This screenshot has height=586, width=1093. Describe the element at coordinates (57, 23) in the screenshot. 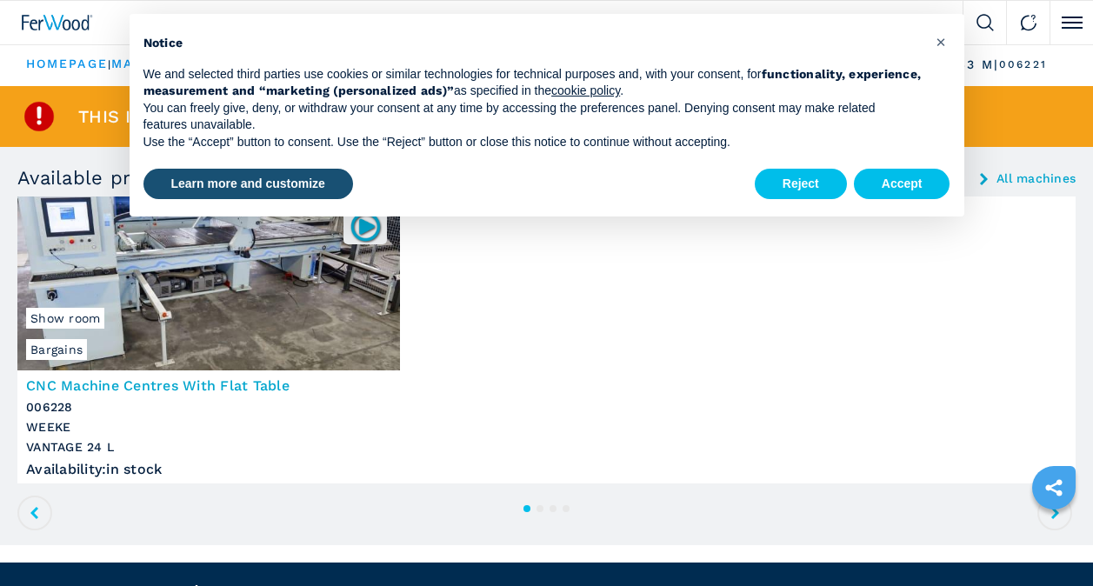

I see `img: Ferwood` at that location.